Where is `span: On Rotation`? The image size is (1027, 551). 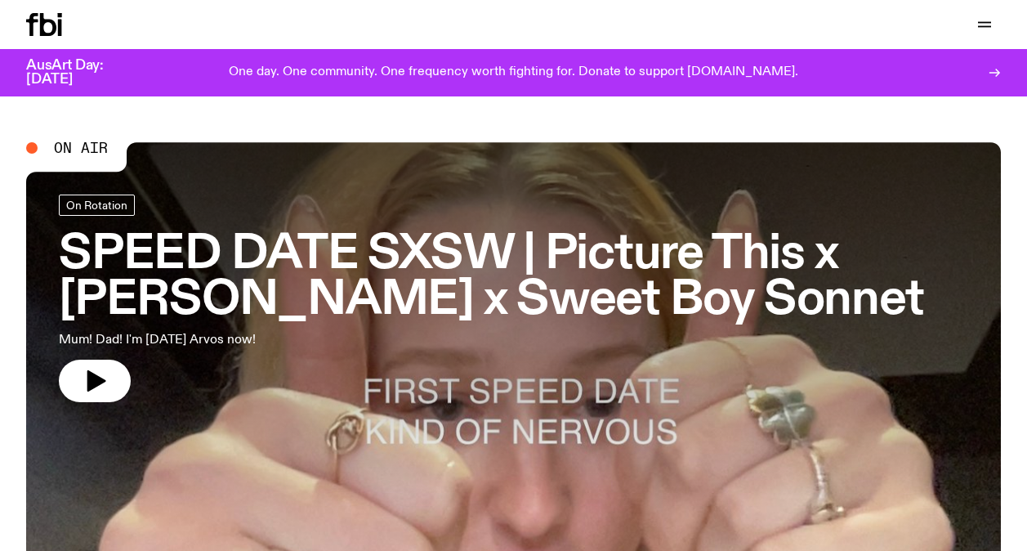
span: On Rotation is located at coordinates (96, 205).